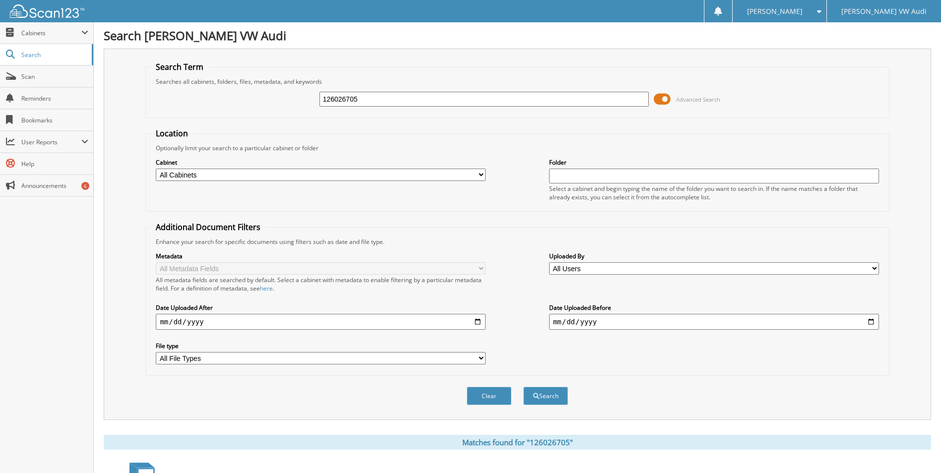 Image resolution: width=941 pixels, height=473 pixels. Describe the element at coordinates (489, 396) in the screenshot. I see `button: Clear` at that location.